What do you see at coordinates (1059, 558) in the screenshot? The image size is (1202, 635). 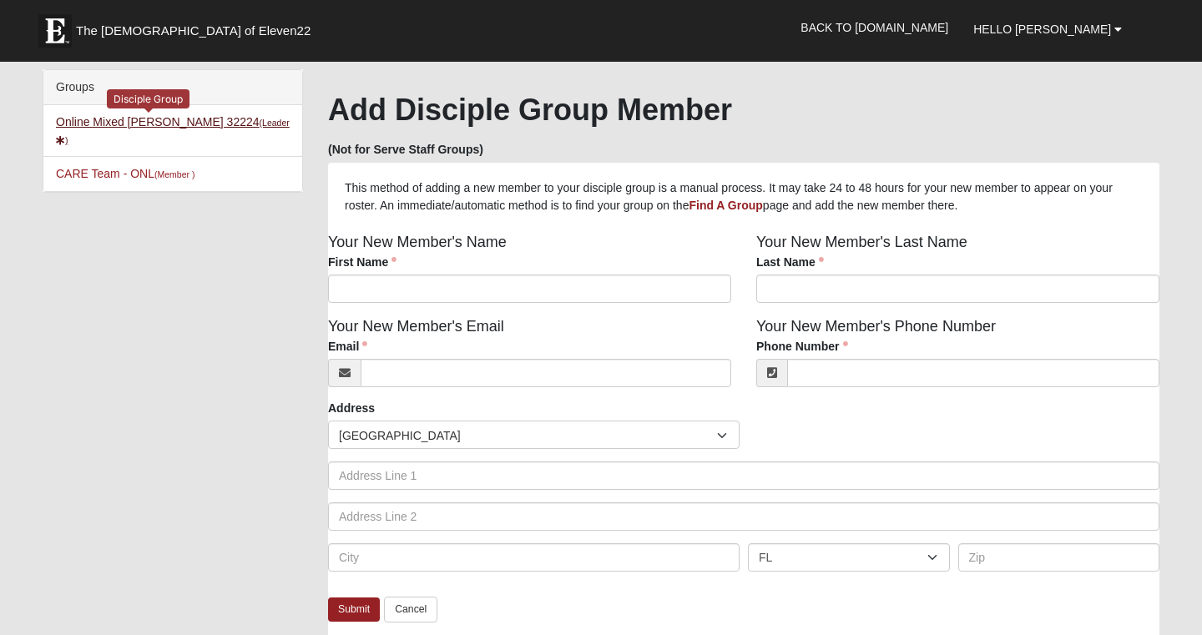 I see `input: Zip` at bounding box center [1059, 558].